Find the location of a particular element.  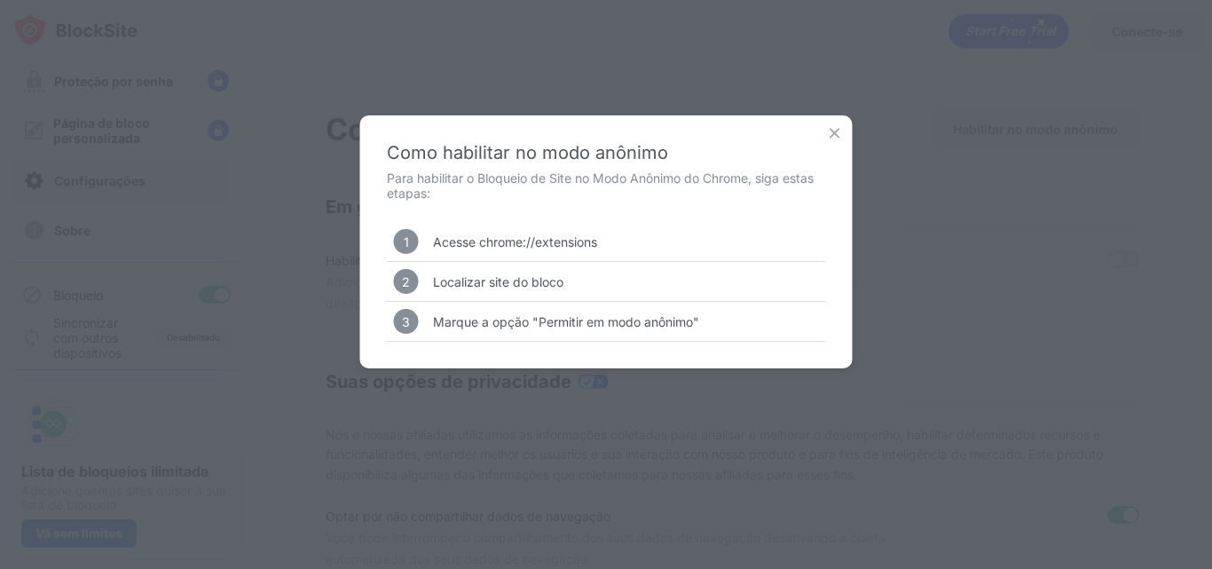

font: Acesse chrome://extensions is located at coordinates (514, 241).